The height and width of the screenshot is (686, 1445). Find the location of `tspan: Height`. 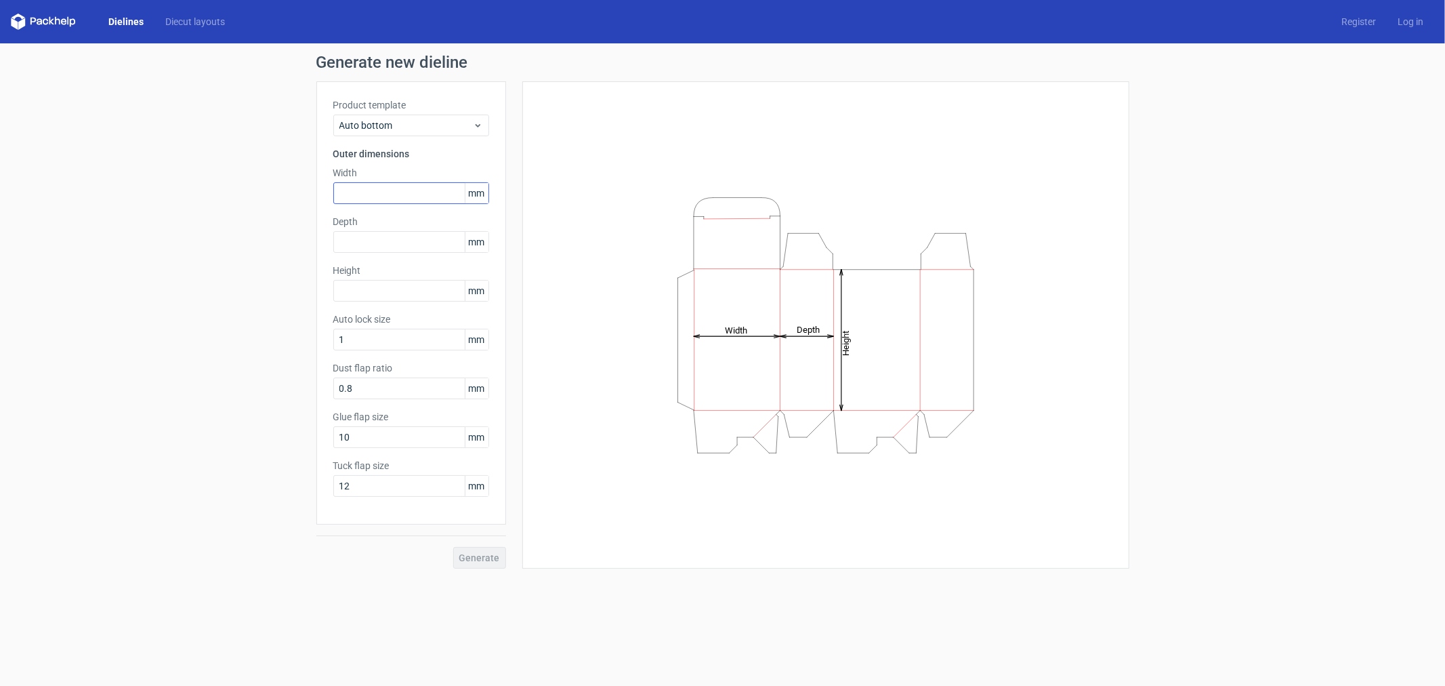

tspan: Height is located at coordinates (846, 342).